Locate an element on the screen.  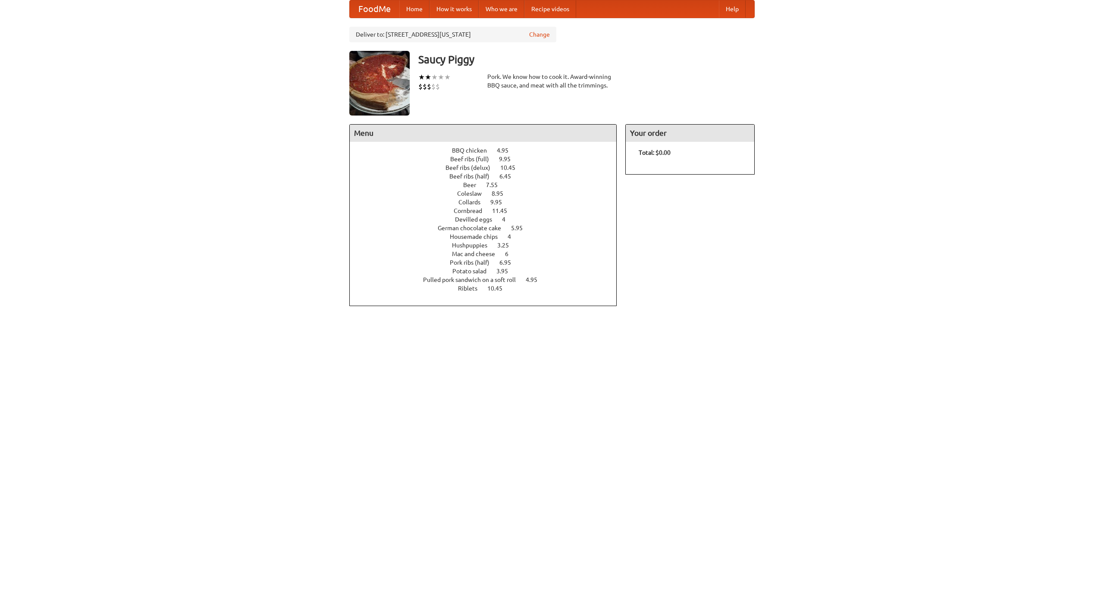
a: Beef ribs (full) 9.95 is located at coordinates (488, 159).